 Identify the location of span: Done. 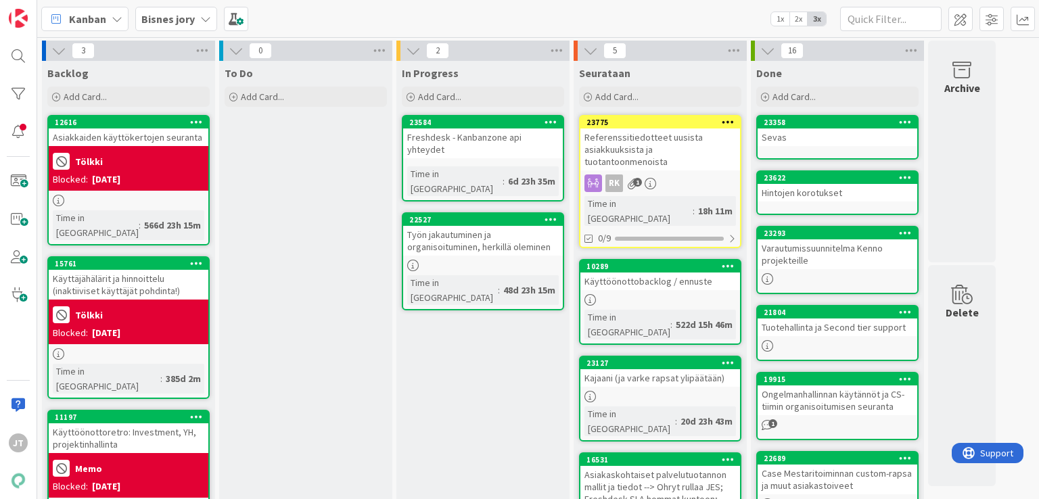
(769, 73).